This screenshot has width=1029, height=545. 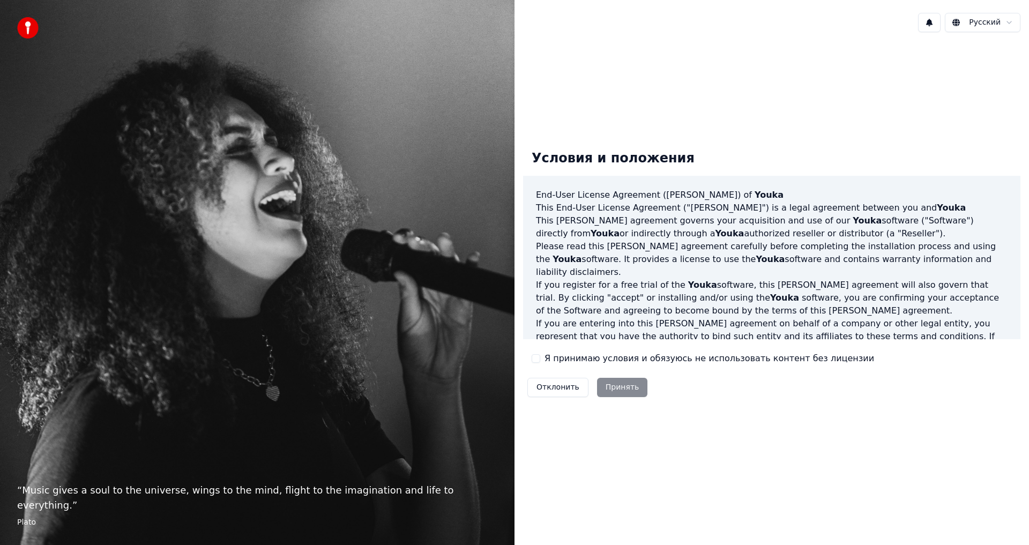 What do you see at coordinates (558, 387) in the screenshot?
I see `button: Отклонить` at bounding box center [558, 387].